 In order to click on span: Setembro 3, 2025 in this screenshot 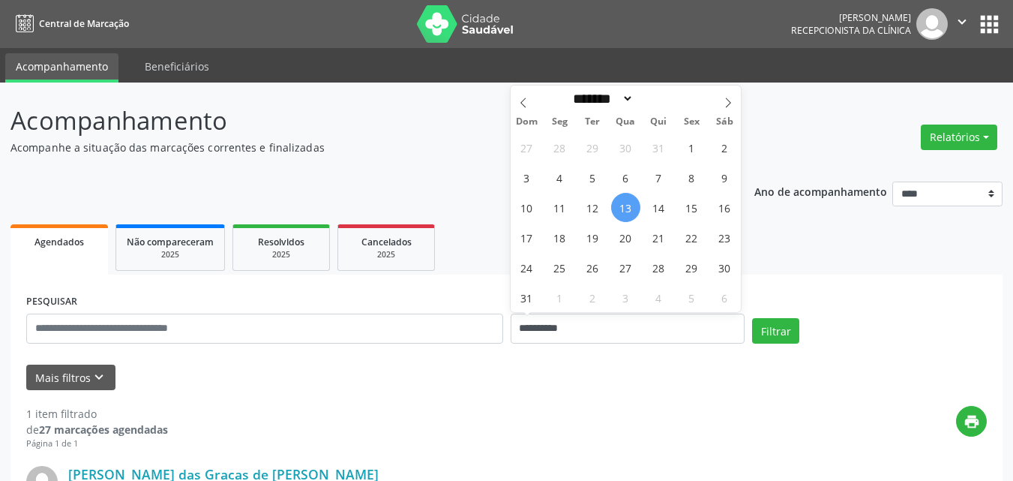, I will do `click(625, 297)`.